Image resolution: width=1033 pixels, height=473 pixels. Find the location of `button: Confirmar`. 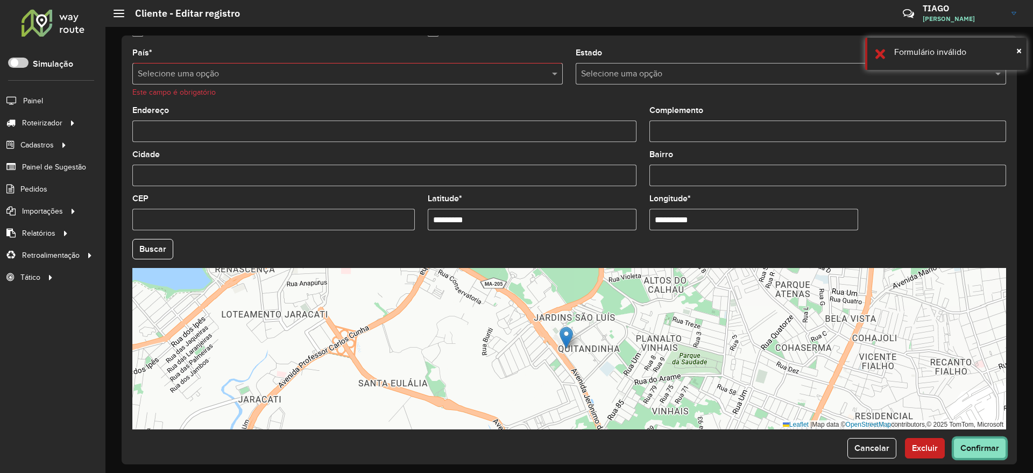

button: Confirmar is located at coordinates (980, 448).